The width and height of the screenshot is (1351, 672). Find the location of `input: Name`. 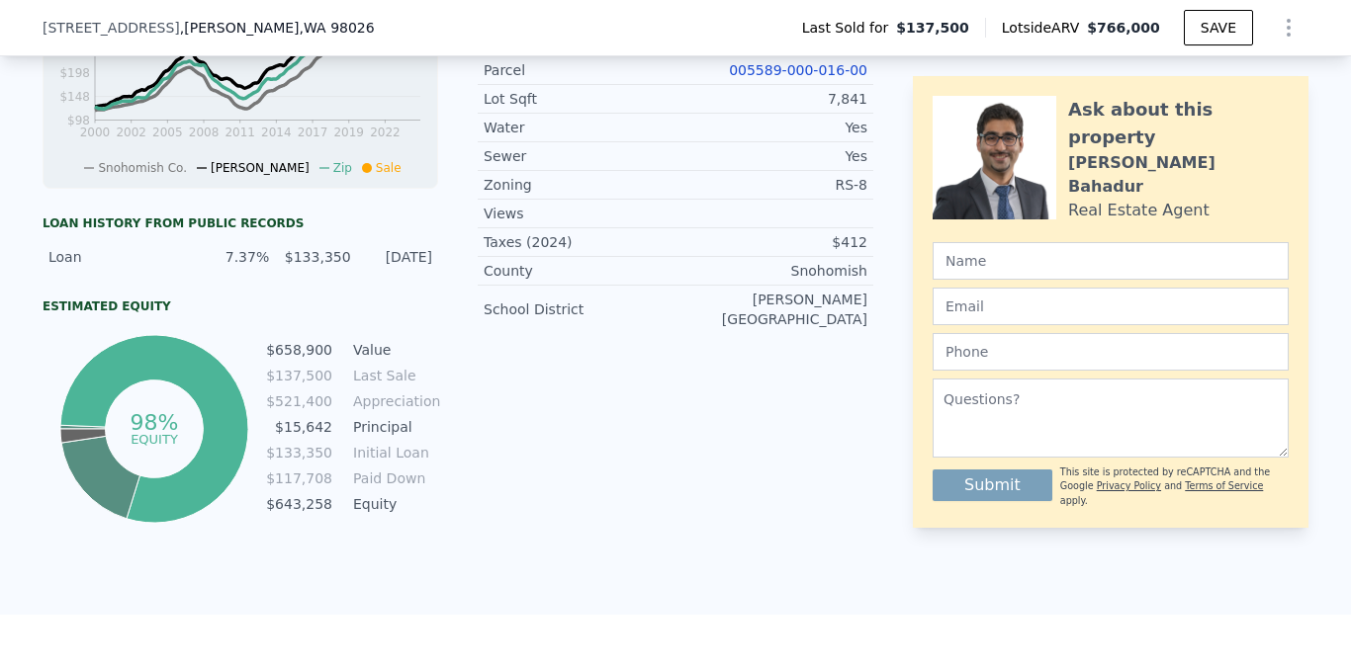

input: Name is located at coordinates (1111, 261).